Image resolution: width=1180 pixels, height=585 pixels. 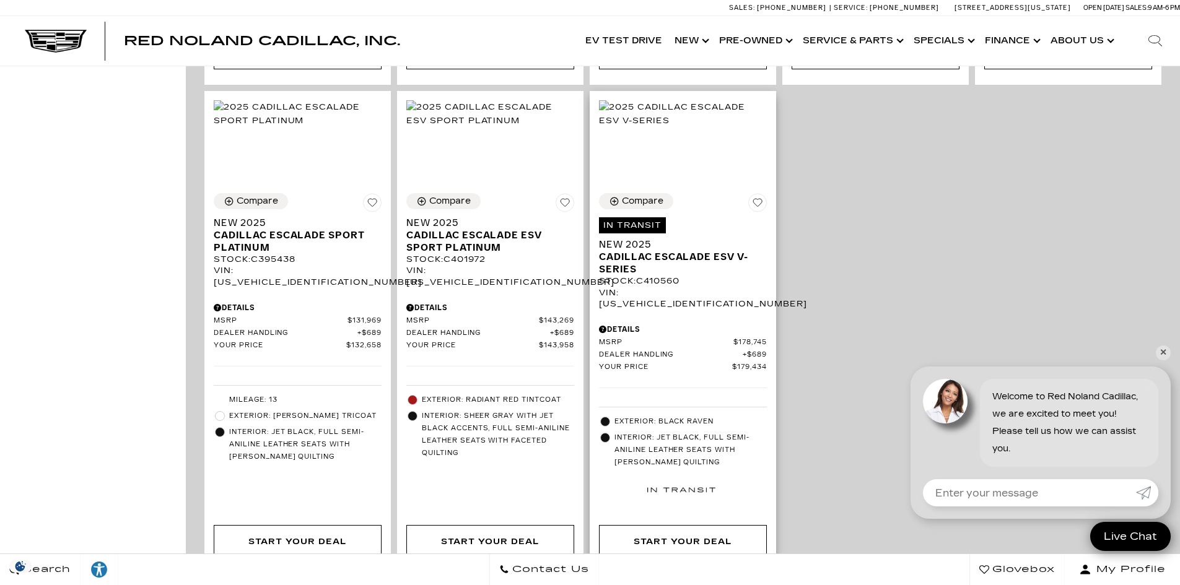 I want to click on a: Contact Us, so click(x=544, y=570).